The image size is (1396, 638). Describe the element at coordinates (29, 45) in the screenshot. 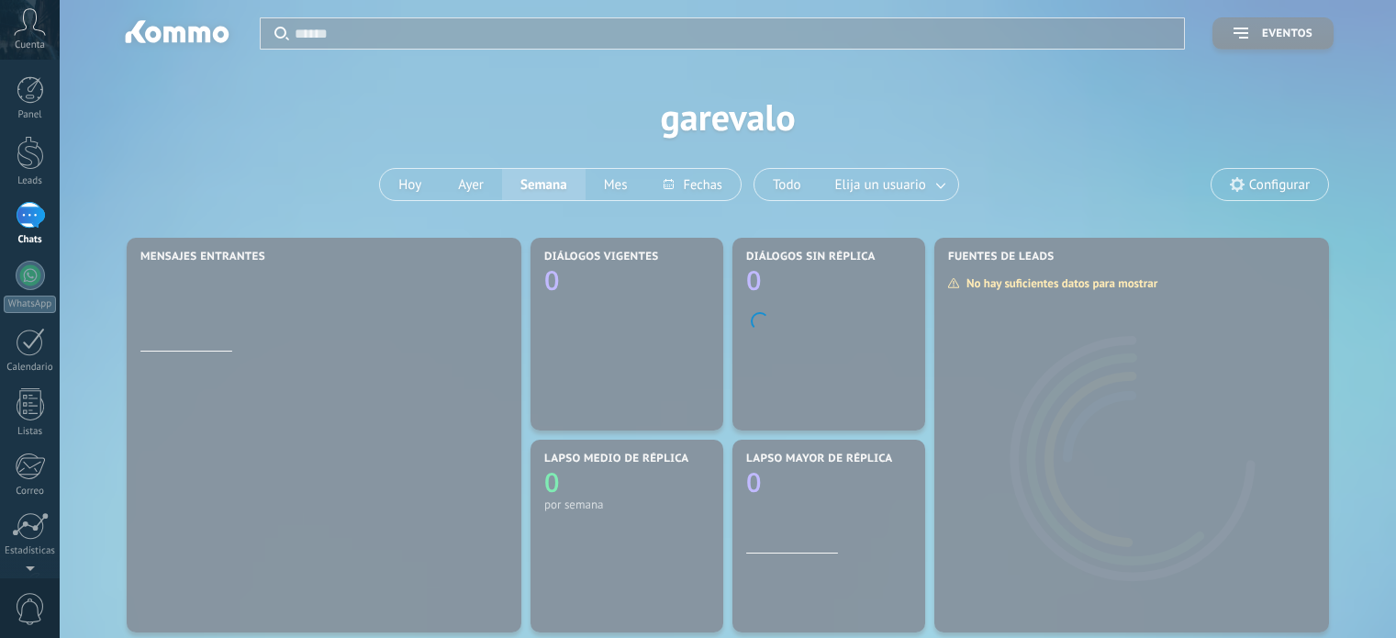

I see `span: Cuenta` at that location.